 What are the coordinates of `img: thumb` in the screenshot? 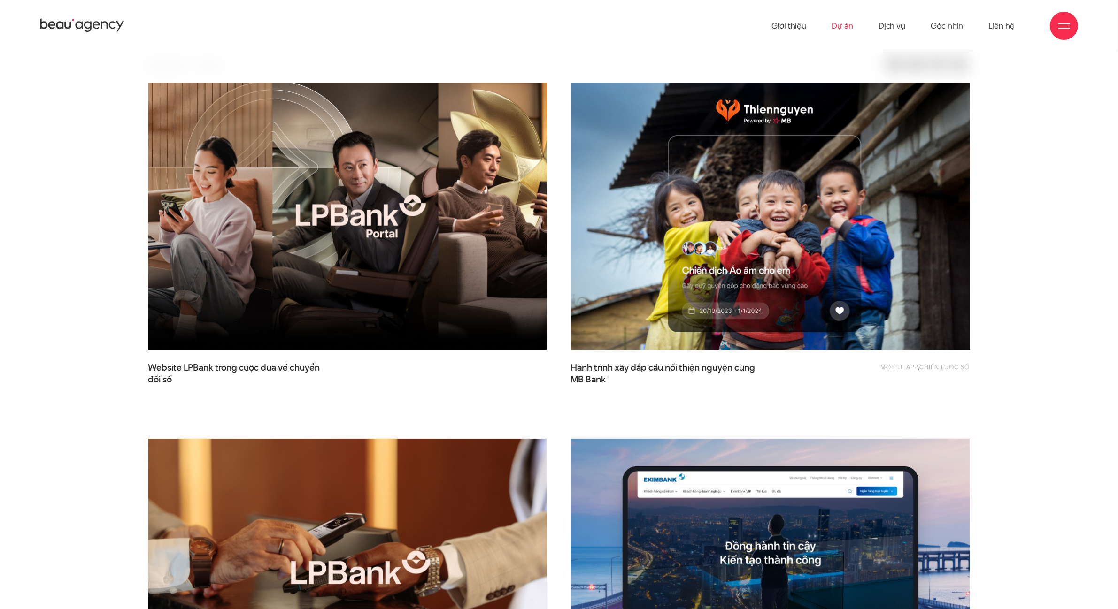 It's located at (770, 216).